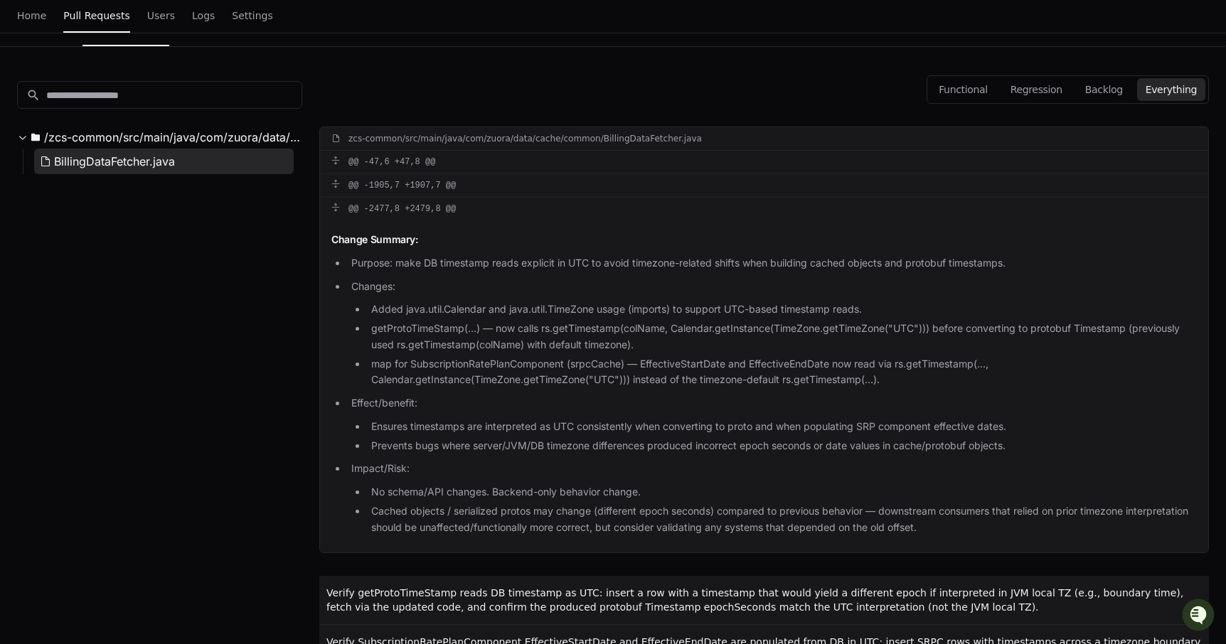 This screenshot has width=1226, height=644. What do you see at coordinates (33, 95) in the screenshot?
I see `mat-icon: search` at bounding box center [33, 95].